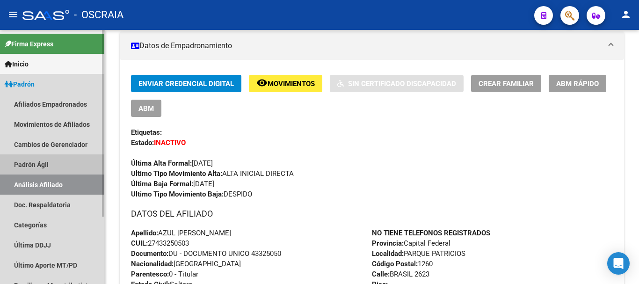  Describe the element at coordinates (160, 243) in the screenshot. I see `span: 27433250503` at that location.